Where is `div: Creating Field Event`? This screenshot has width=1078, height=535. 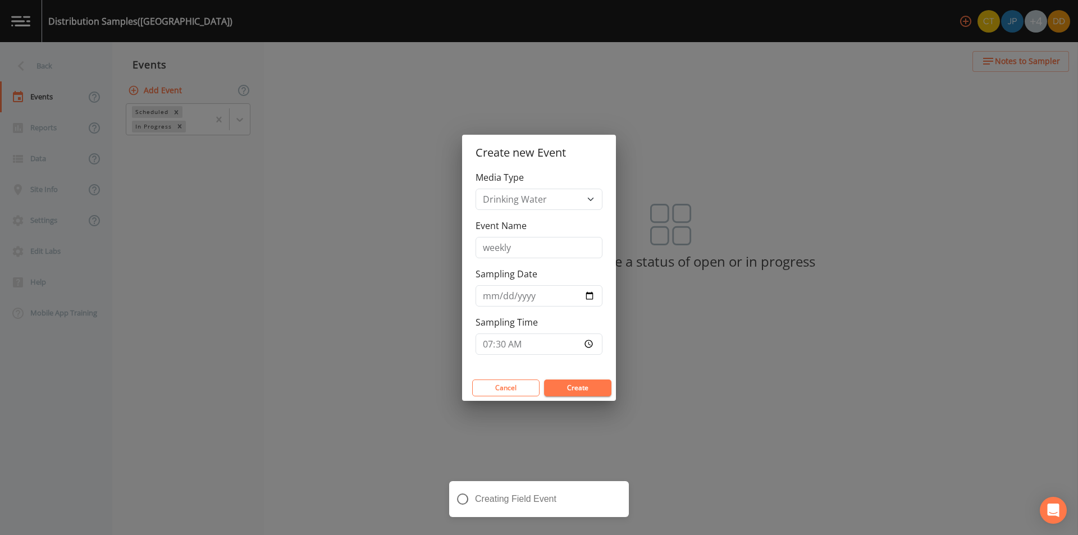 div: Creating Field Event is located at coordinates (539, 499).